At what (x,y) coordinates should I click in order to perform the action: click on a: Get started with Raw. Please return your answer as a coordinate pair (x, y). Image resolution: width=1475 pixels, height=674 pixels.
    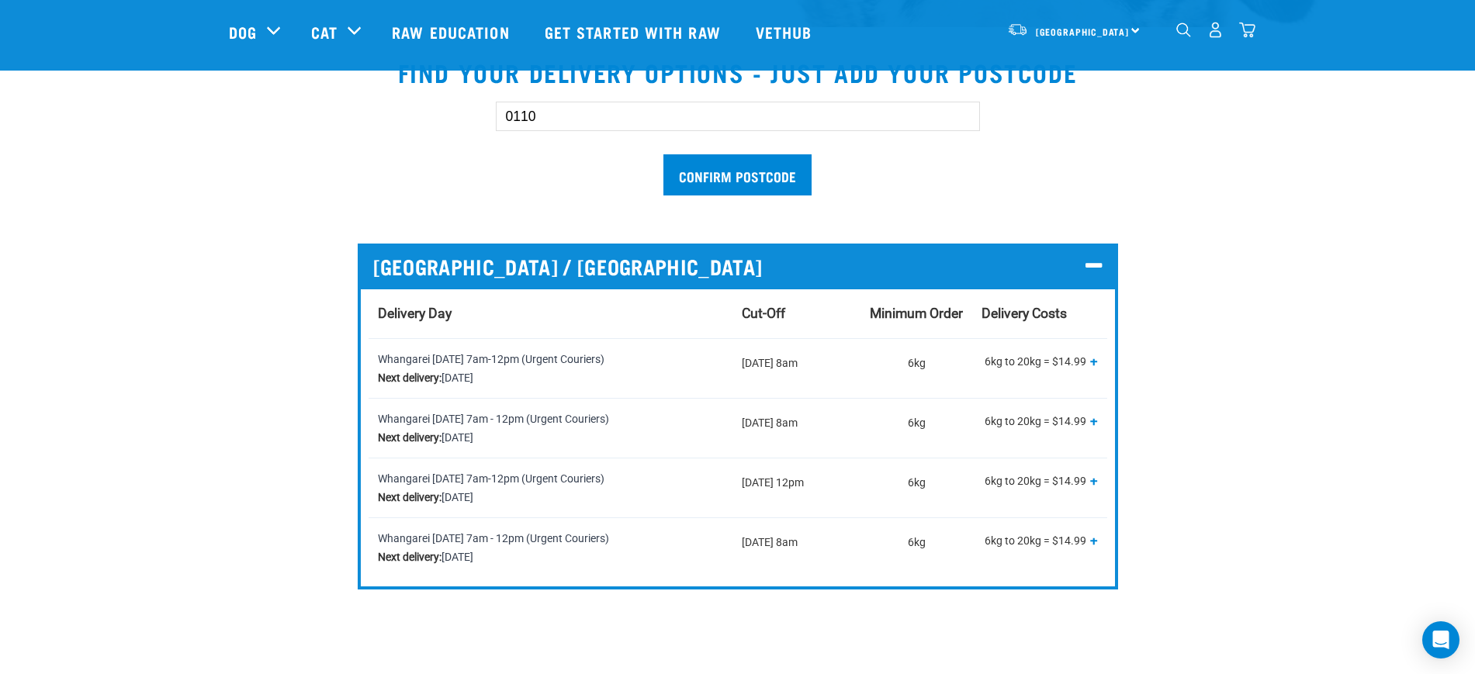
    Looking at the image, I should click on (635, 32).